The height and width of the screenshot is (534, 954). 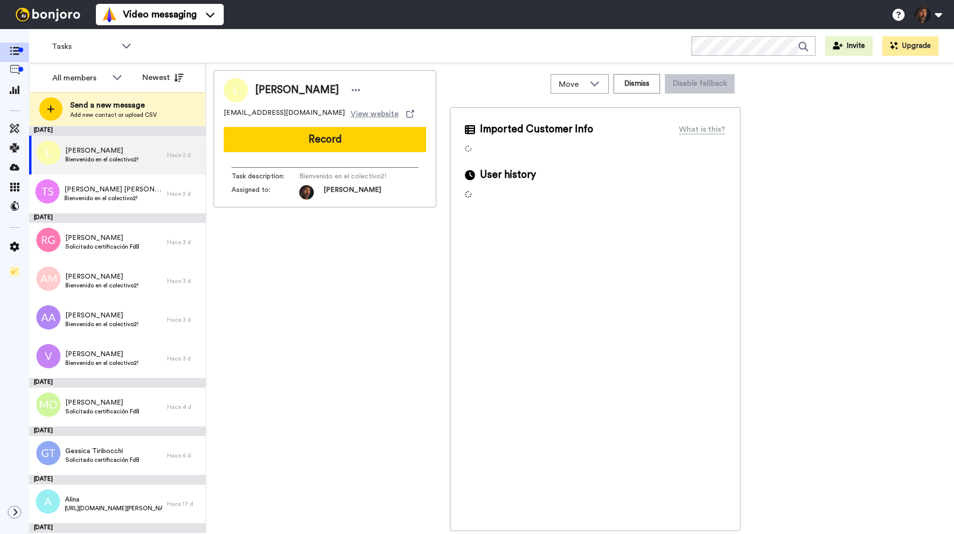 I want to click on img: aa.png, so click(x=48, y=317).